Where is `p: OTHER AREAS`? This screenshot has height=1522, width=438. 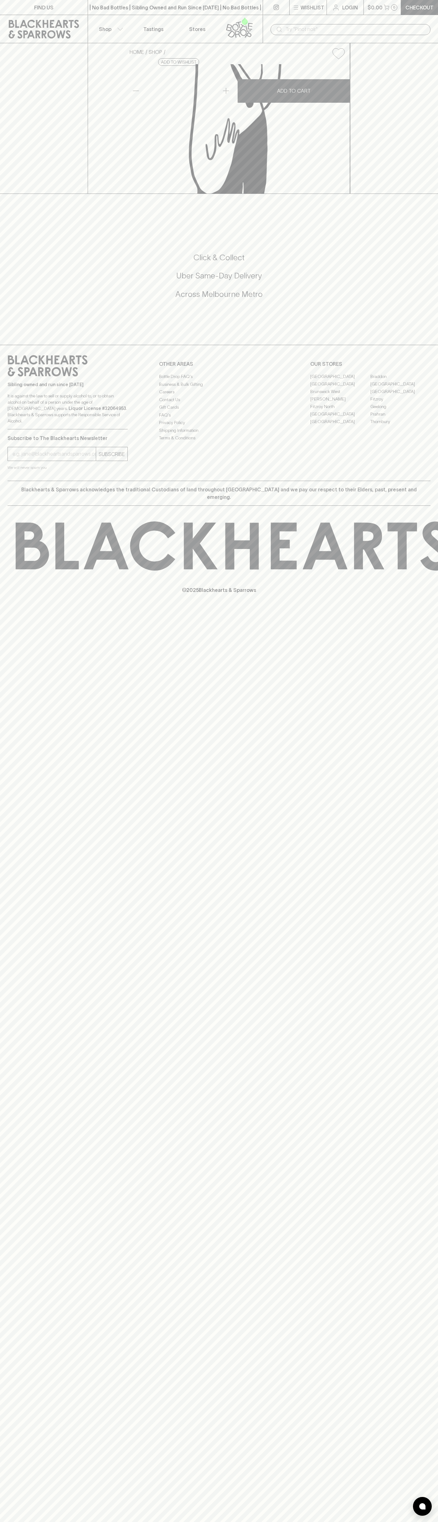 p: OTHER AREAS is located at coordinates (219, 364).